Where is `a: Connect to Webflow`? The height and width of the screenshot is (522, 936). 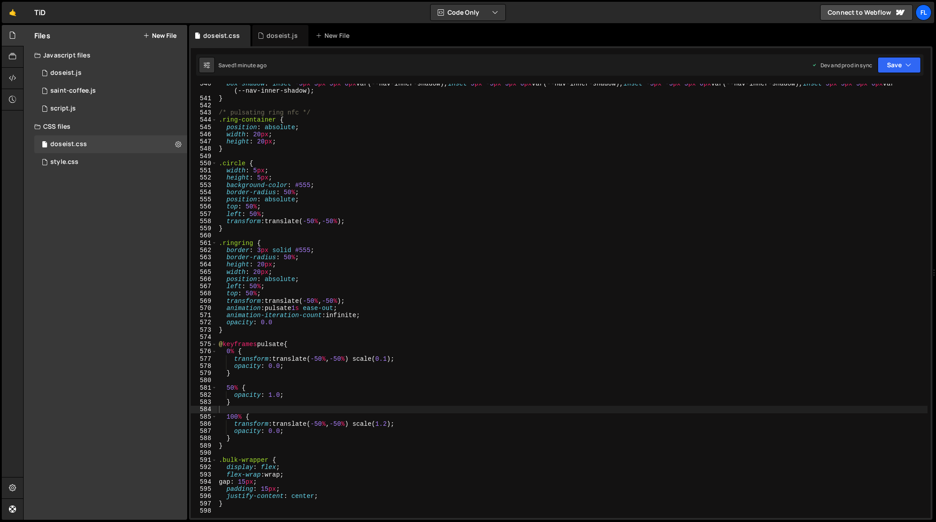 a: Connect to Webflow is located at coordinates (866, 12).